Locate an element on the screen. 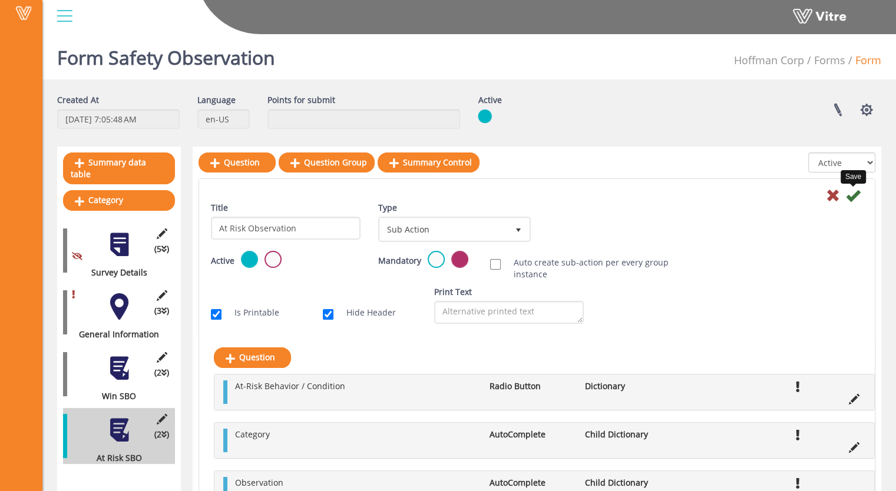 The image size is (896, 491). label: Auto create sub-action per every group instance is located at coordinates (599, 269).